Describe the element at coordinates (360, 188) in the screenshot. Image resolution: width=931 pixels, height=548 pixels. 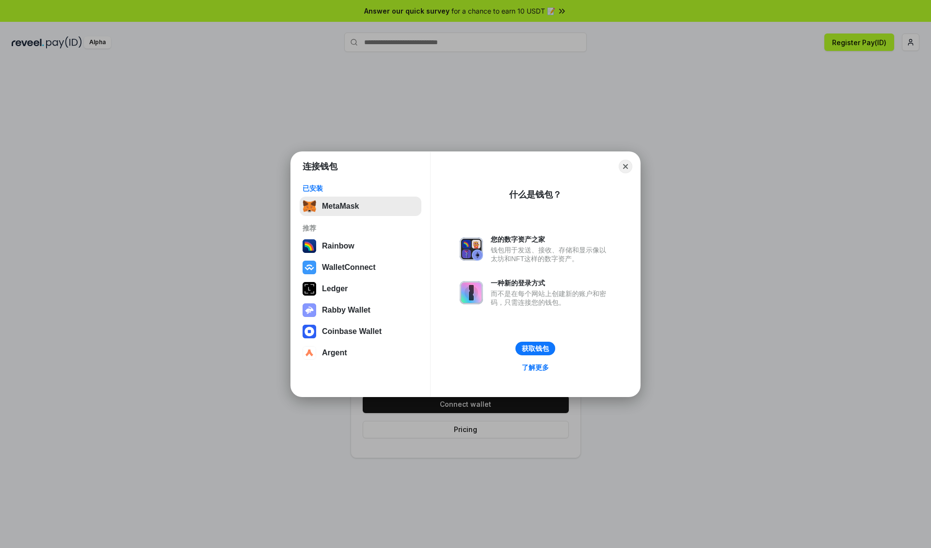
I see `div: 已安装` at that location.